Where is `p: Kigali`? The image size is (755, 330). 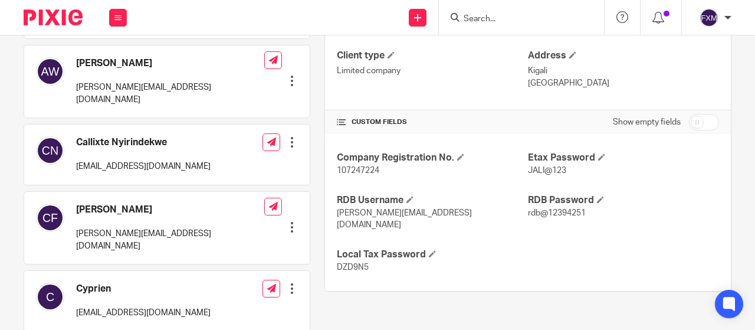
p: Kigali is located at coordinates (623, 71).